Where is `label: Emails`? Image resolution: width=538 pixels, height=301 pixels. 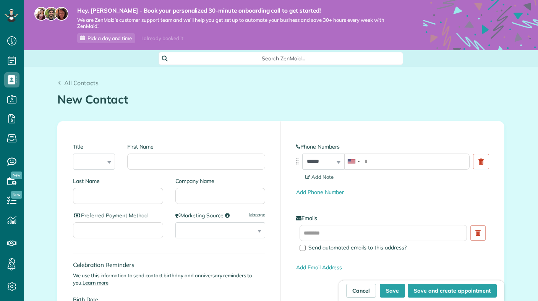
label: Emails is located at coordinates (392, 218).